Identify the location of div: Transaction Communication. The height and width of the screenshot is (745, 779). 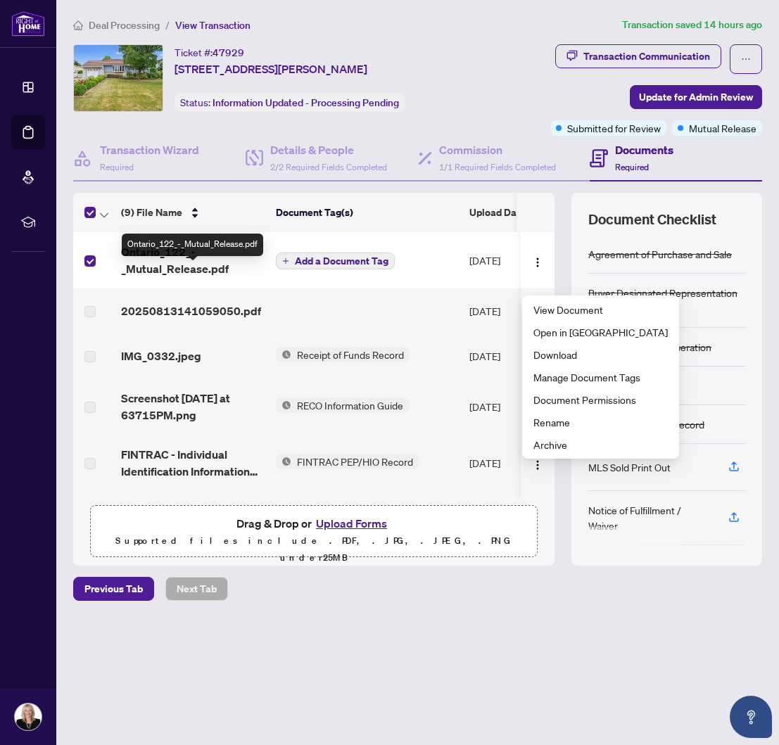
(646, 56).